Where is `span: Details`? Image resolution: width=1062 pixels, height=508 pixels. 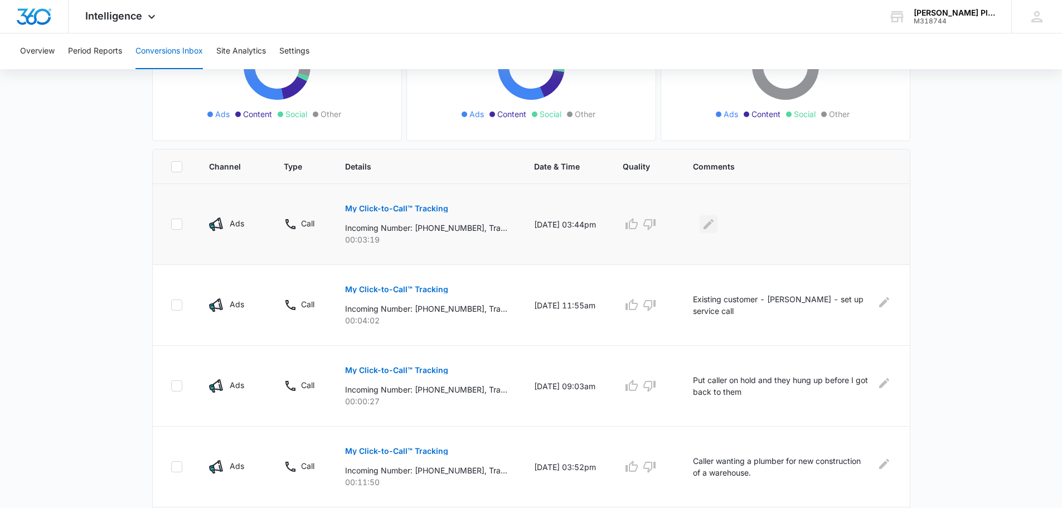 span: Details is located at coordinates (418, 166).